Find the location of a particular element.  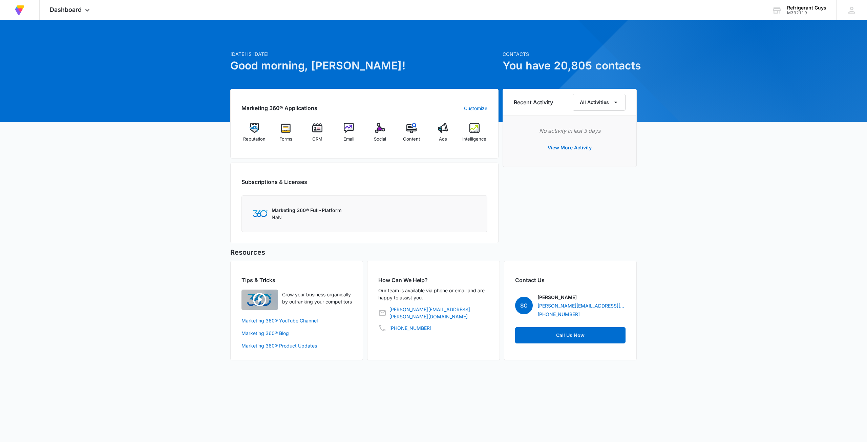

h6: Recent Activity is located at coordinates (534, 102).